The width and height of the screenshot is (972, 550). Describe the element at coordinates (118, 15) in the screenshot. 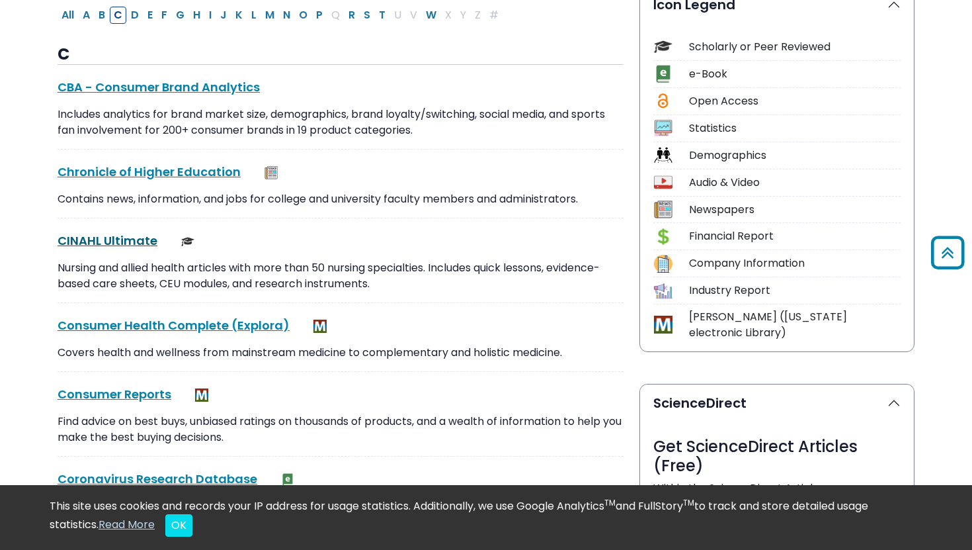

I see `button: Filter Results C` at that location.